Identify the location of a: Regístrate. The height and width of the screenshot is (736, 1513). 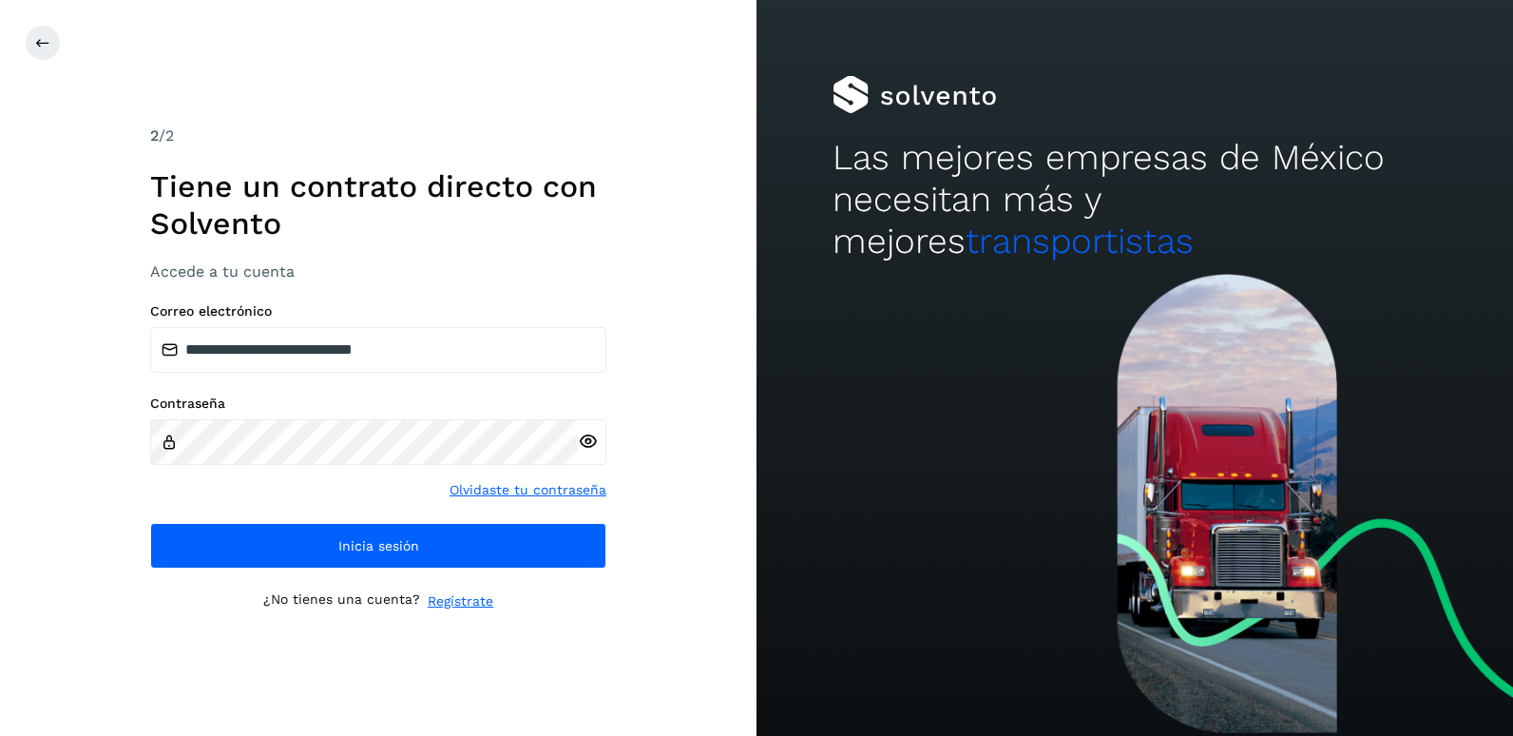
(460, 601).